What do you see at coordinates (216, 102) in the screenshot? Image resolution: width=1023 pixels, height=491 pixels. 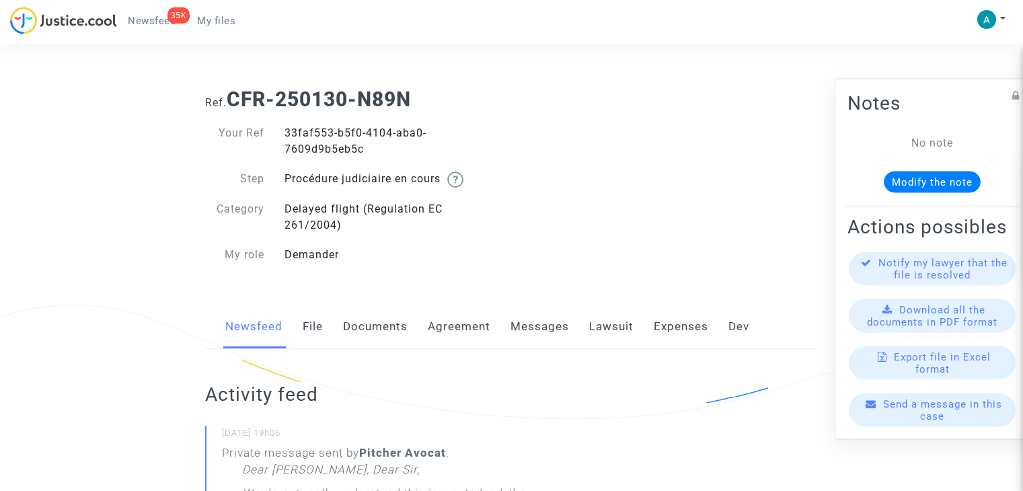 I see `span: Ref.` at bounding box center [216, 102].